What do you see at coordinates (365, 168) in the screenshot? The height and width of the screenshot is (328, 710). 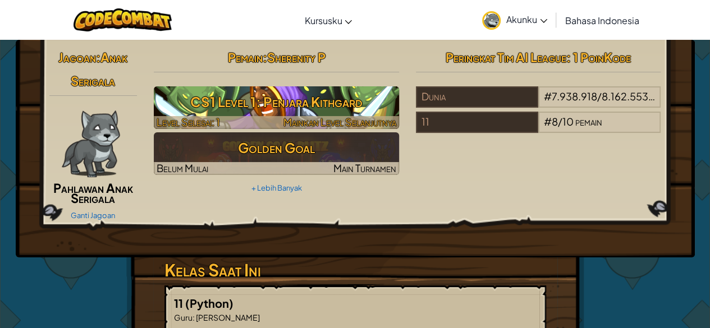 I see `span: Main Turnamen` at bounding box center [365, 168].